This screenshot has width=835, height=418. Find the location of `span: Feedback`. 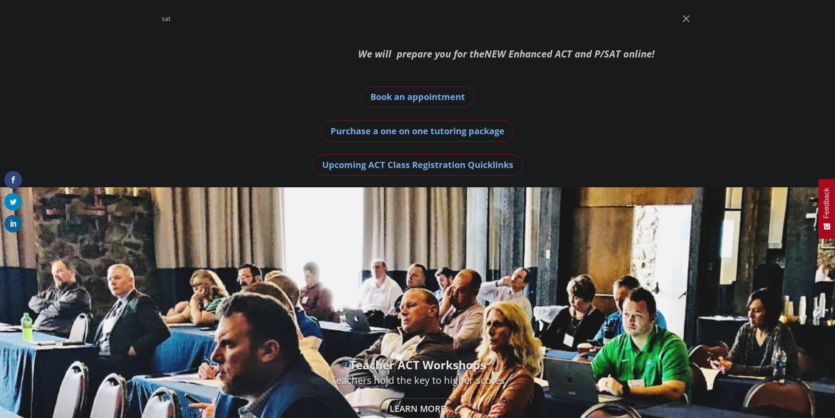

span: Feedback is located at coordinates (827, 203).